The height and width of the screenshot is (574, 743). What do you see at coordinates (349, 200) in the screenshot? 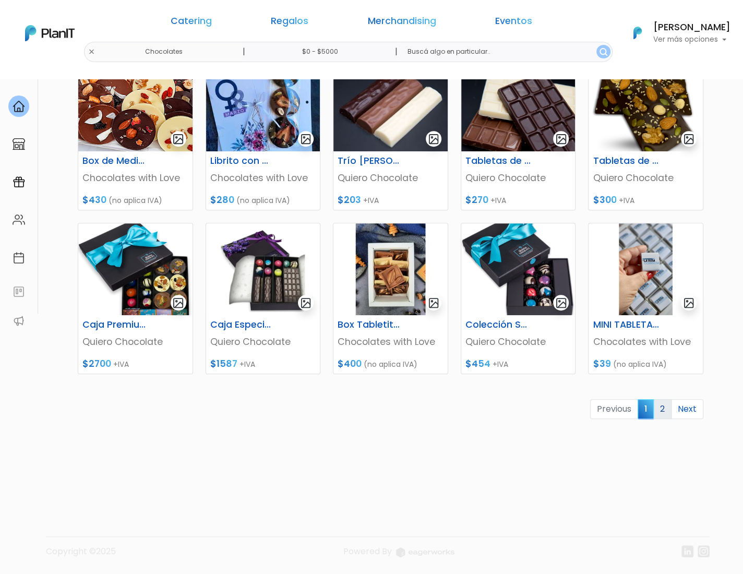
I see `span: $203` at bounding box center [349, 200].